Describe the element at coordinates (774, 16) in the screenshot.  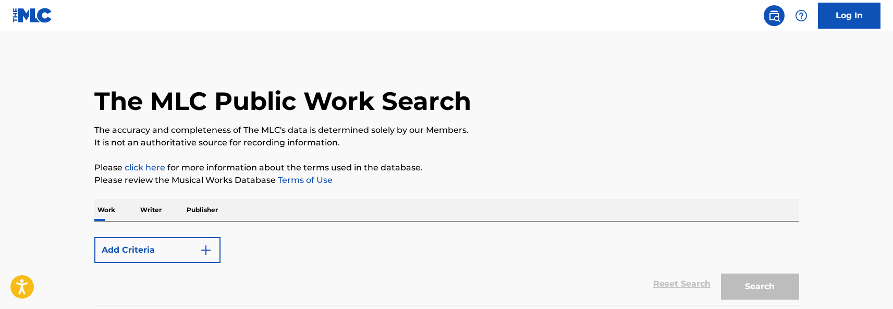
I see `a: Public Search` at that location.